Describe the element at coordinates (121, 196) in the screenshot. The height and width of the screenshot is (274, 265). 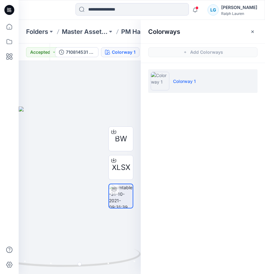
I see `img: turntable-31-10-2021-09:31:39` at that location.